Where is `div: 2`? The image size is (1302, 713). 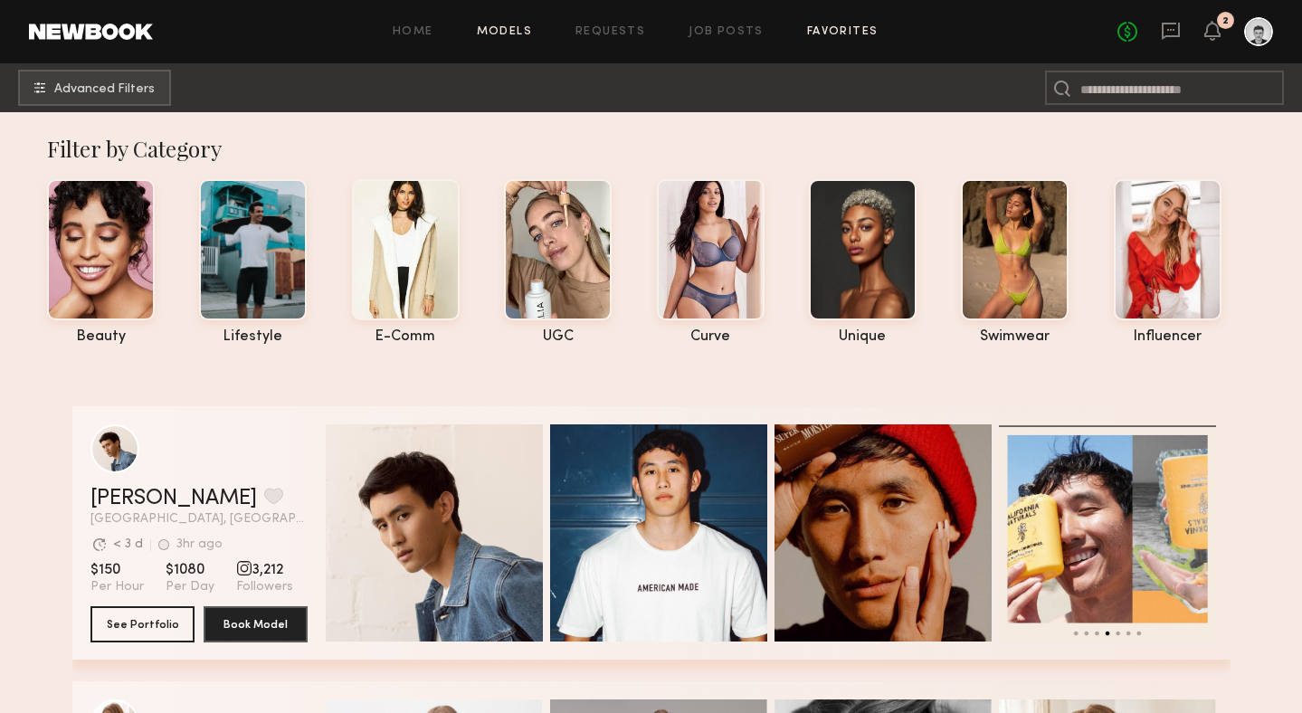
div: 2 is located at coordinates (1226, 21).